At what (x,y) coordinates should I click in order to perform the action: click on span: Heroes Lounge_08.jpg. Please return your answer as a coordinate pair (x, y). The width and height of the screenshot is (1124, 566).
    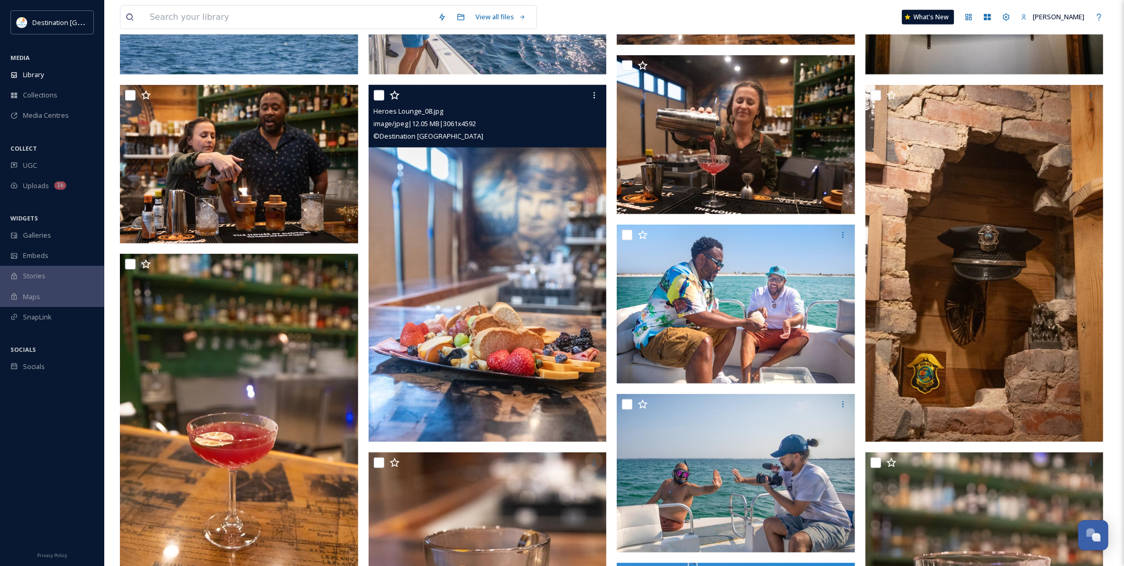
    Looking at the image, I should click on (409, 111).